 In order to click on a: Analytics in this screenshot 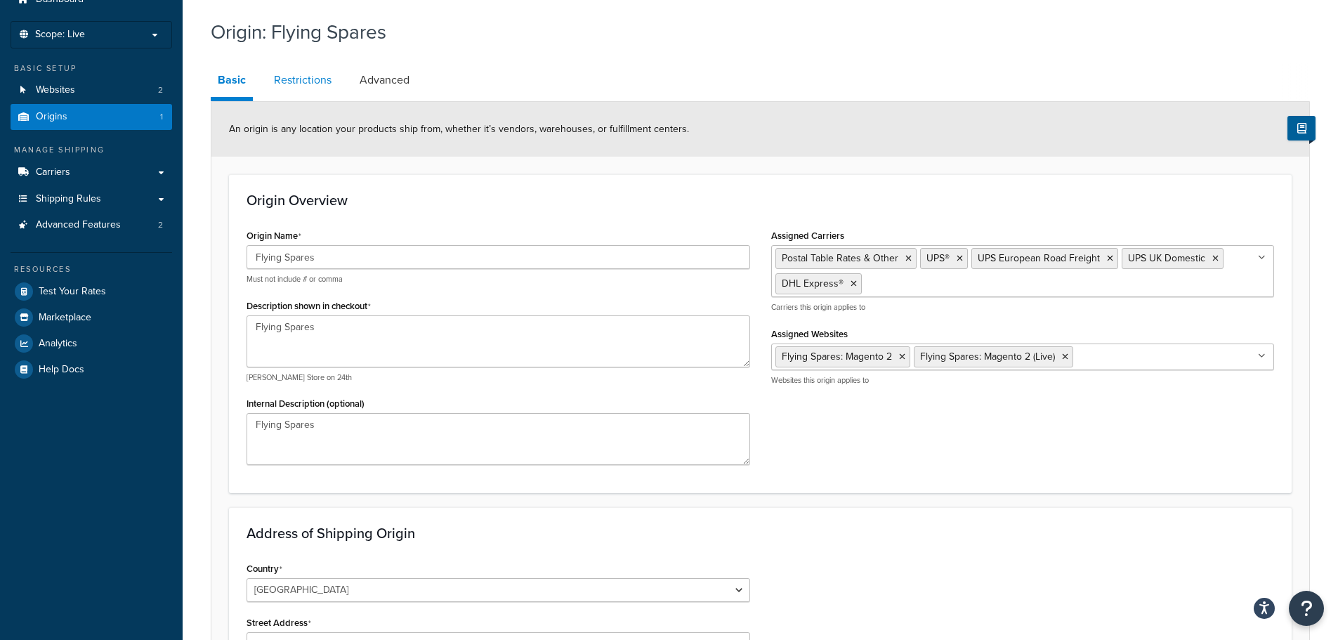, I will do `click(91, 343)`.